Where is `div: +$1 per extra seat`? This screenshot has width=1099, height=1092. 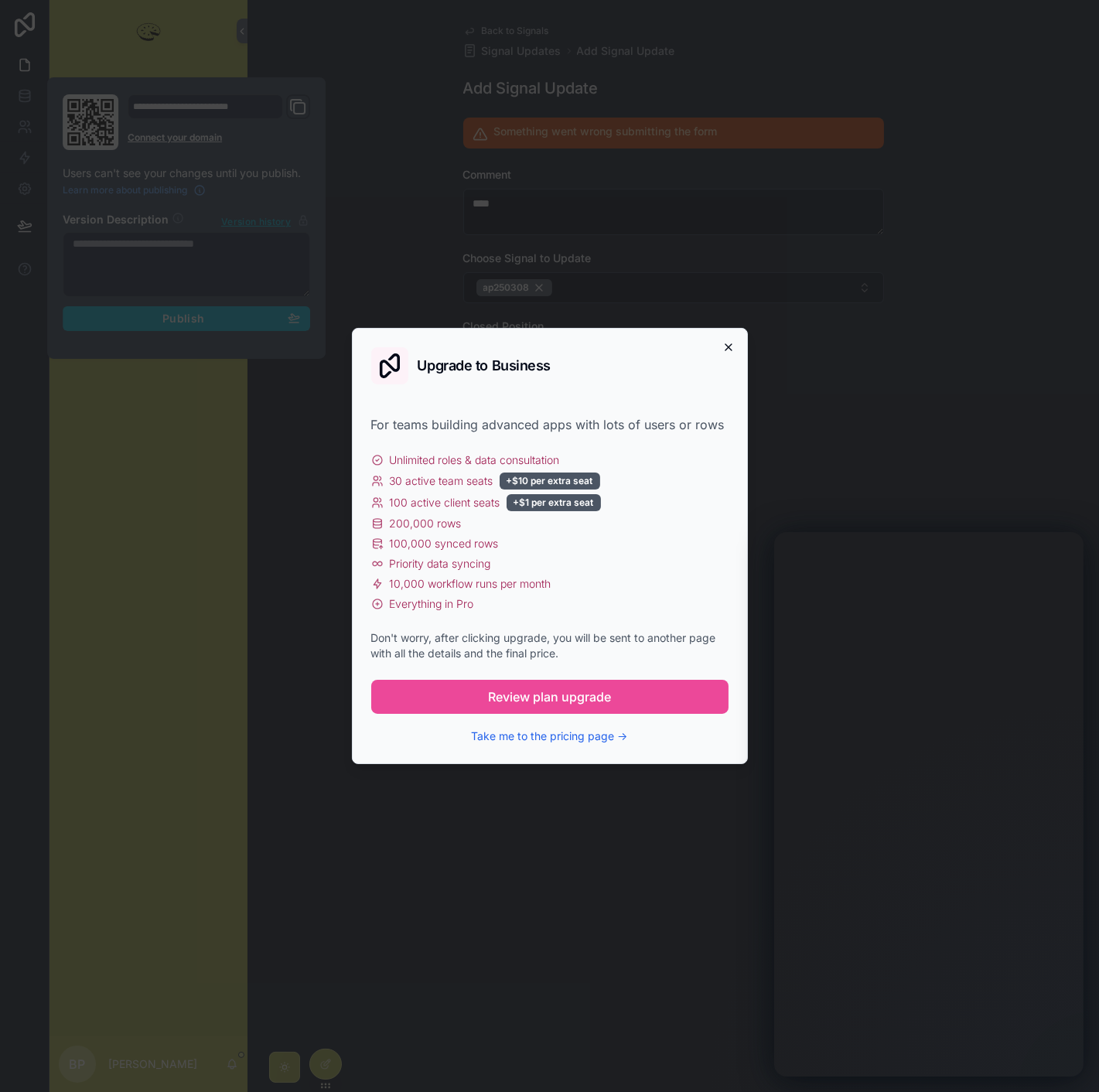 div: +$1 per extra seat is located at coordinates (554, 502).